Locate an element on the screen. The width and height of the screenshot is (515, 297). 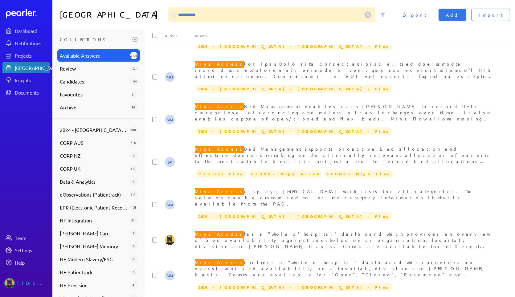
h3: Collections is located at coordinates (95, 39).